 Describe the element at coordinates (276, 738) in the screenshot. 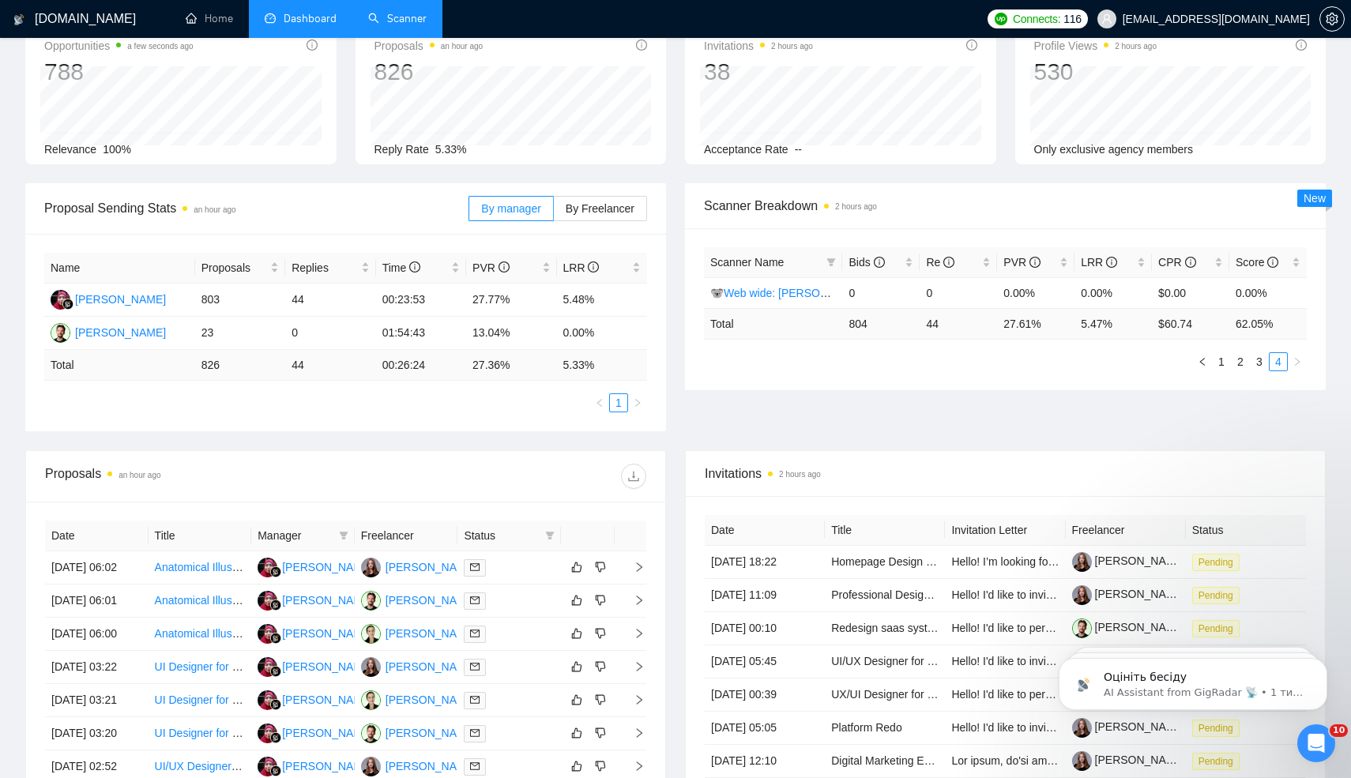

I see `img: gigradar-bm.png` at that location.